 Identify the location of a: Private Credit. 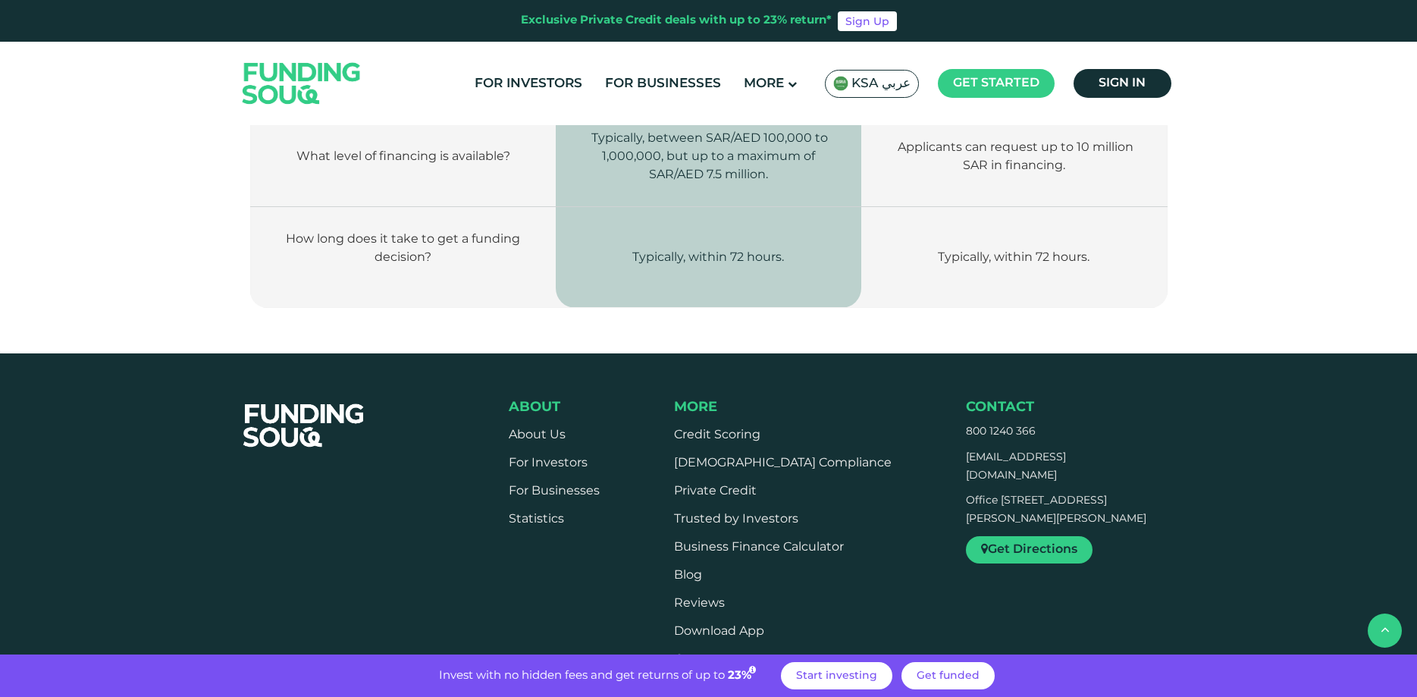
(715, 490).